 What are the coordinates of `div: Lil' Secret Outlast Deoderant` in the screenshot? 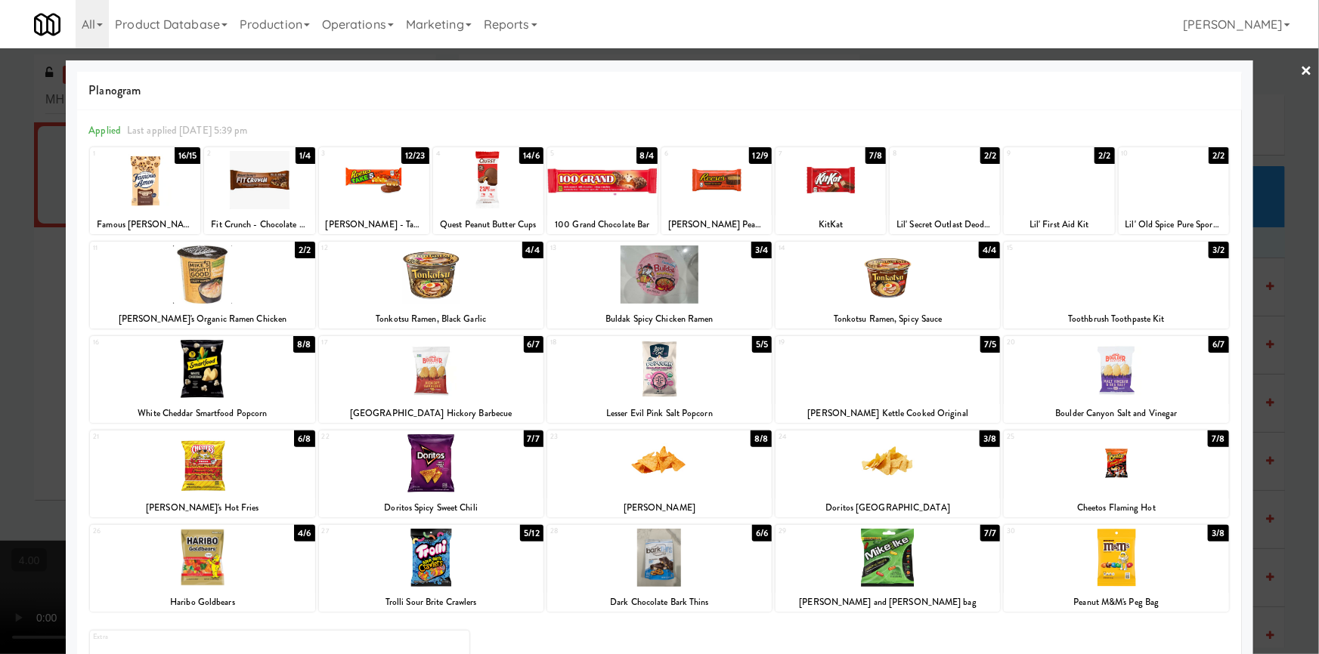 It's located at (945, 224).